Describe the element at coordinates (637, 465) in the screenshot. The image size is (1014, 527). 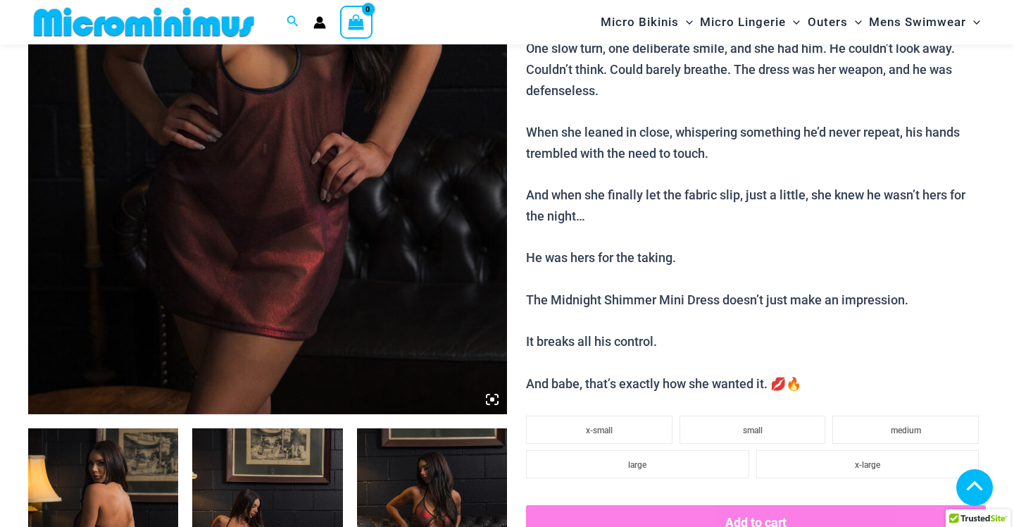
I see `span: large` at that location.